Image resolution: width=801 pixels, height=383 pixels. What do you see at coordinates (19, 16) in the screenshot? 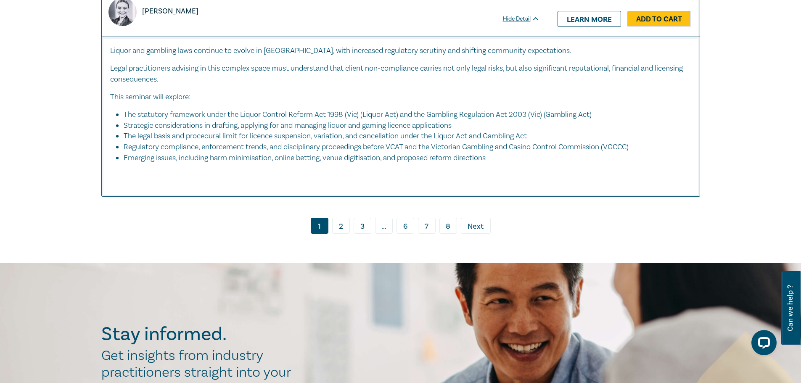
I see `button: Open LiveChat chat widget` at bounding box center [19, 16].